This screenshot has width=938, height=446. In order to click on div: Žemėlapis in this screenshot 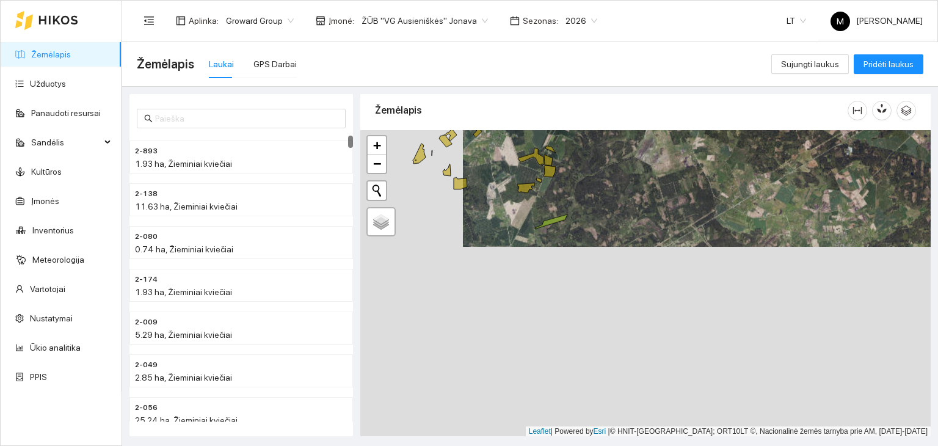, I will do `click(612, 110)`.